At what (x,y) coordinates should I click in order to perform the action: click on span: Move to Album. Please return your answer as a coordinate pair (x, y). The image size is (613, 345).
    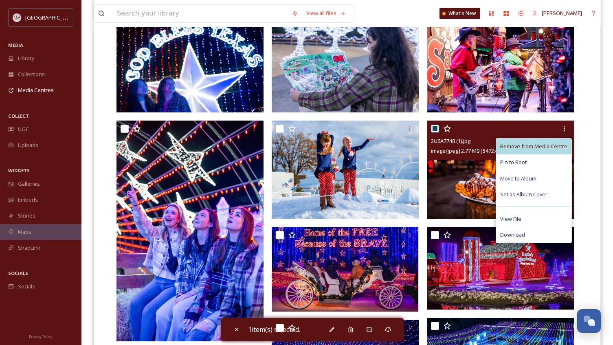
    Looking at the image, I should click on (518, 178).